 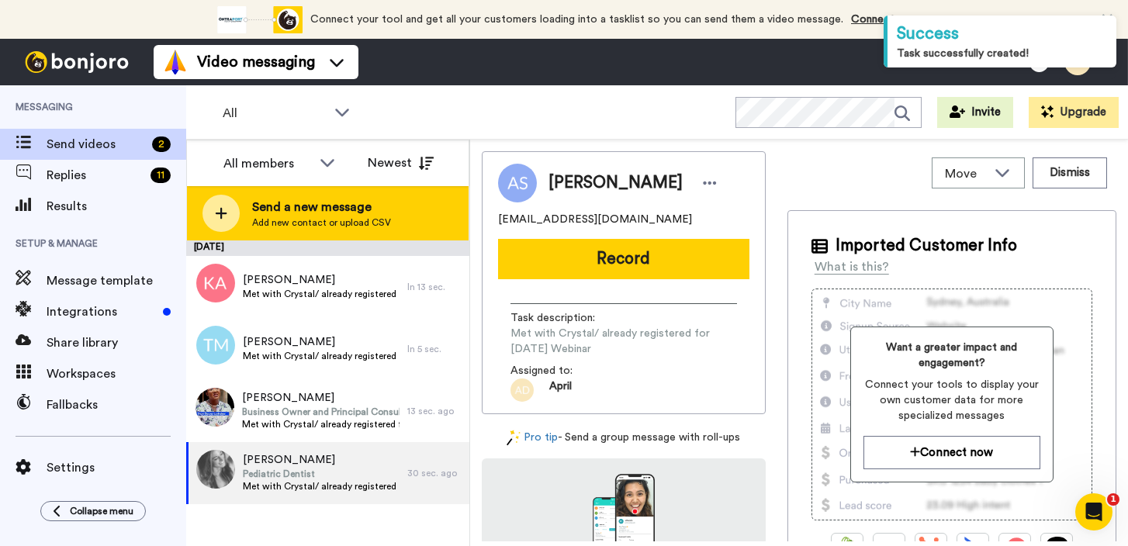 What do you see at coordinates (215, 407) in the screenshot?
I see `img: 16b038cd-6546-46b1-a1c0-fcdc82d2f650.jpg` at bounding box center [215, 407].